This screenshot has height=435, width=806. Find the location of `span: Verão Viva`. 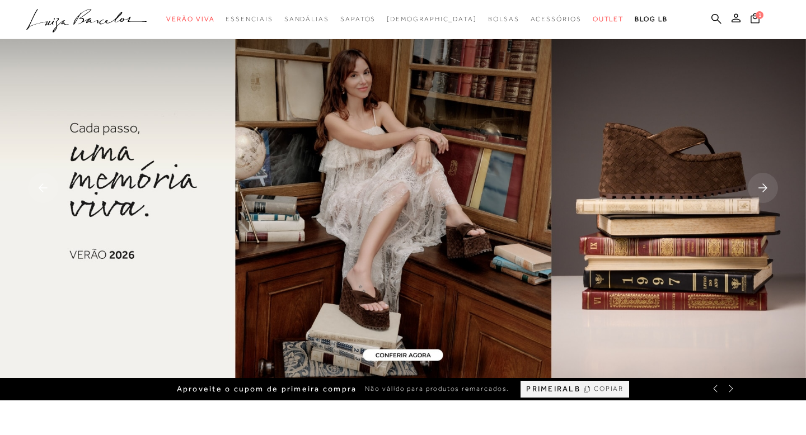

span: Verão Viva is located at coordinates (190, 19).